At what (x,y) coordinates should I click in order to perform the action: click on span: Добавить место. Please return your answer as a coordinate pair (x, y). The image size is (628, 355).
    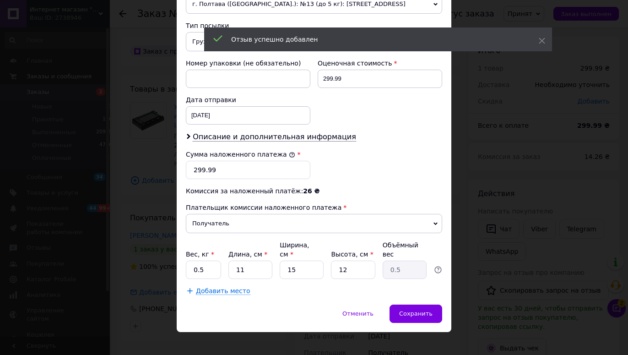
    Looking at the image, I should click on (223, 291).